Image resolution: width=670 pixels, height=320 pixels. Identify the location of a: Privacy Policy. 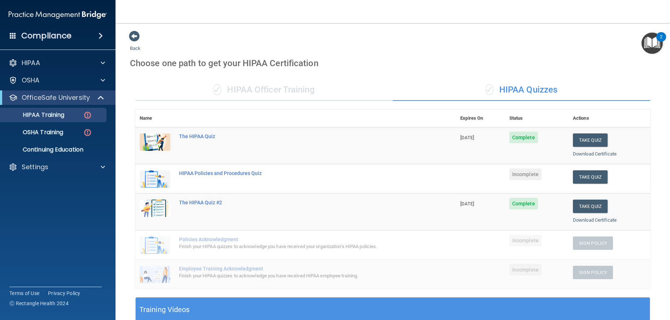
(64, 293).